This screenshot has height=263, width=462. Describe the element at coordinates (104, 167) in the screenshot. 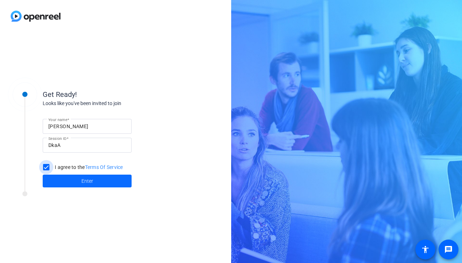

I see `a: Terms Of Service` at that location.